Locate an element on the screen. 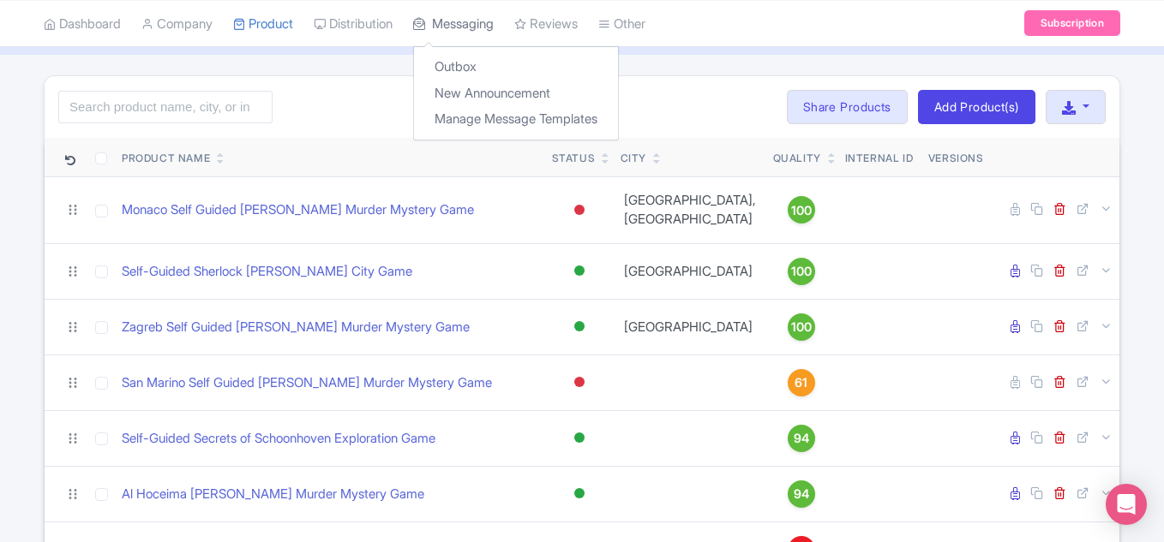 This screenshot has width=1164, height=542. th: Internal ID is located at coordinates (878, 158).